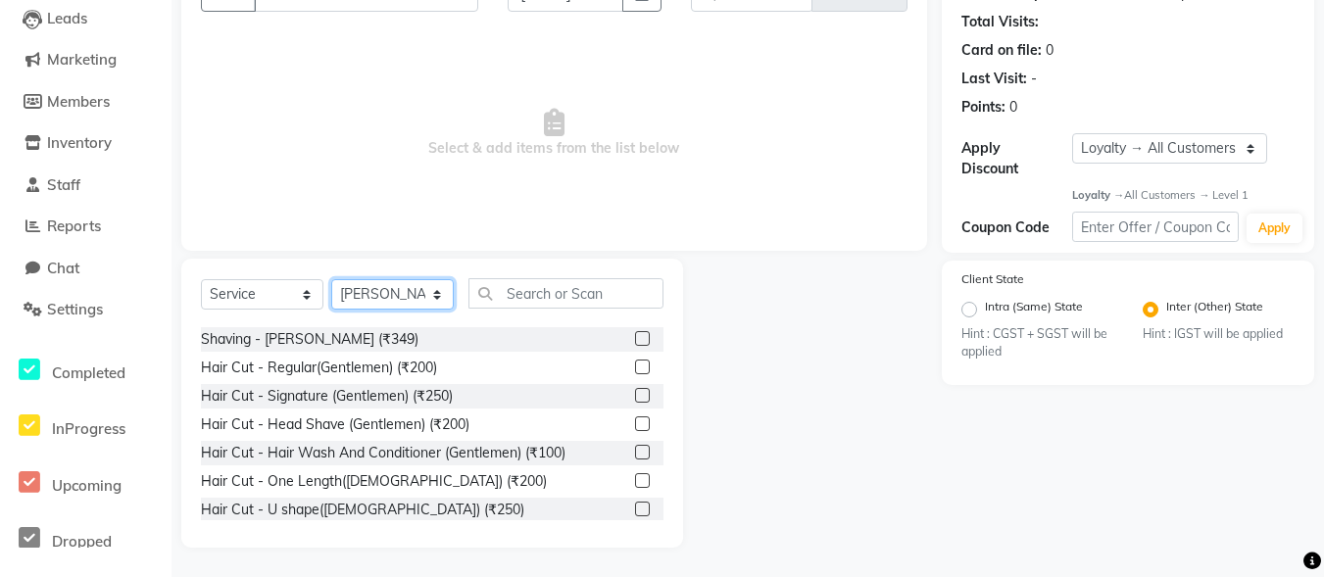  I want to click on strong: Loyalty →, so click(1098, 195).